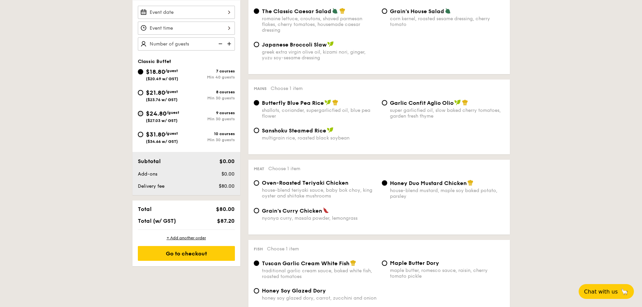 The width and height of the screenshot is (642, 307). Describe the element at coordinates (258, 249) in the screenshot. I see `span: Fish` at that location.